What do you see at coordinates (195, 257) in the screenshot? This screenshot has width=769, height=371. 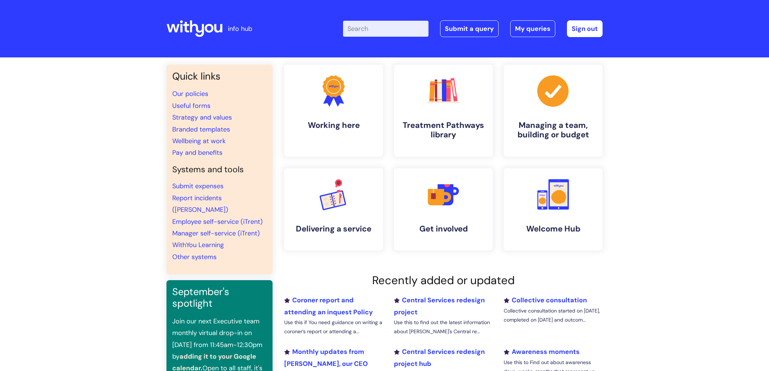 I see `a: Other systems` at bounding box center [195, 257].